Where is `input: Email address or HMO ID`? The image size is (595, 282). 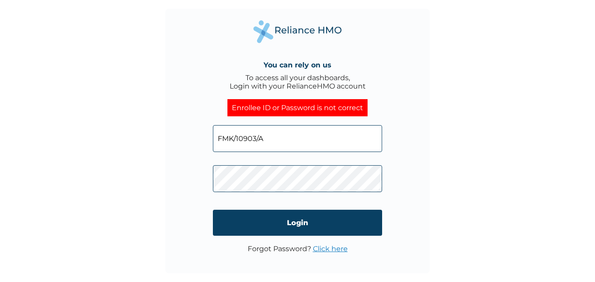 input: Email address or HMO ID is located at coordinates (298, 138).